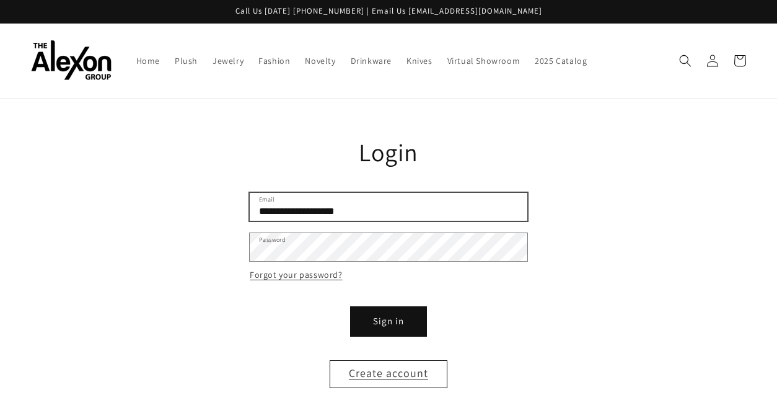 This screenshot has width=777, height=413. What do you see at coordinates (186, 61) in the screenshot?
I see `a: Plush` at bounding box center [186, 61].